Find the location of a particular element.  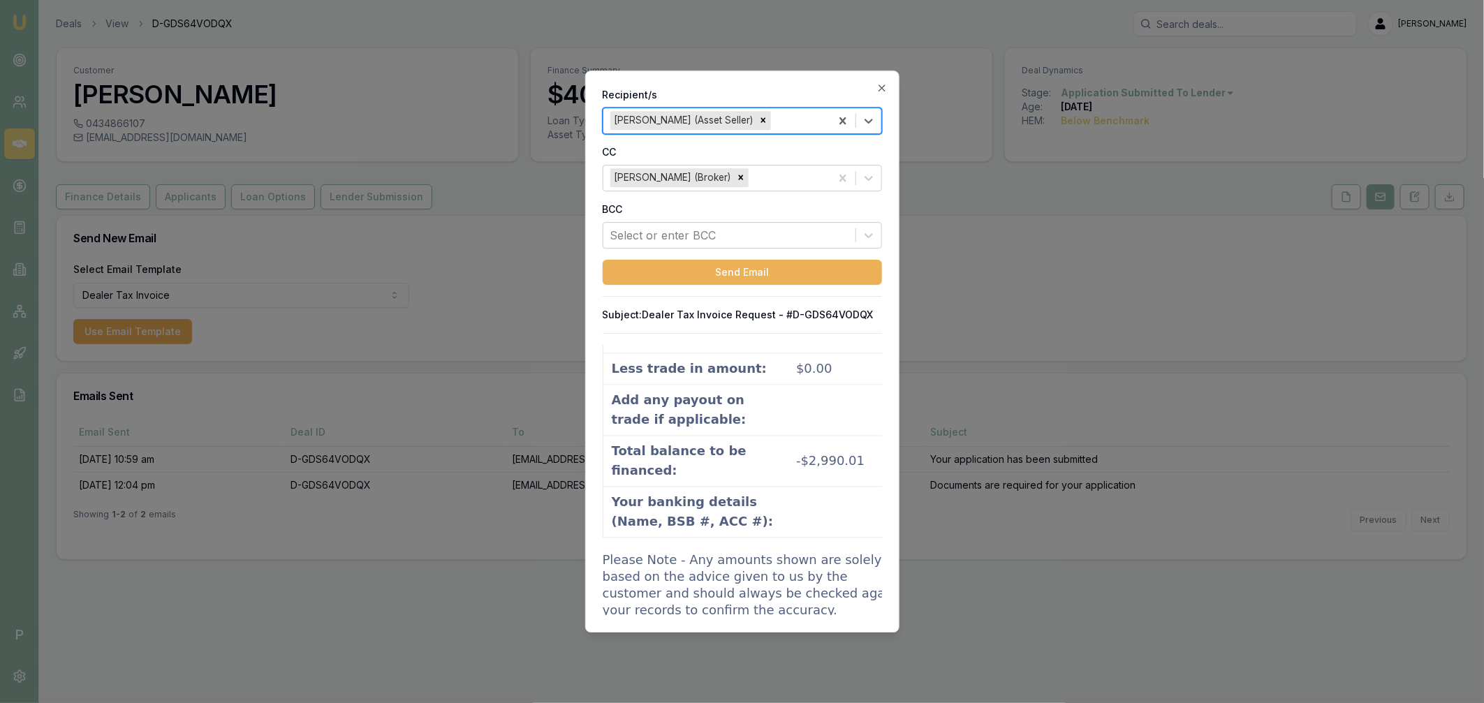

div: Remove Jonathan Jevons (Asset Seller) is located at coordinates (763, 121).